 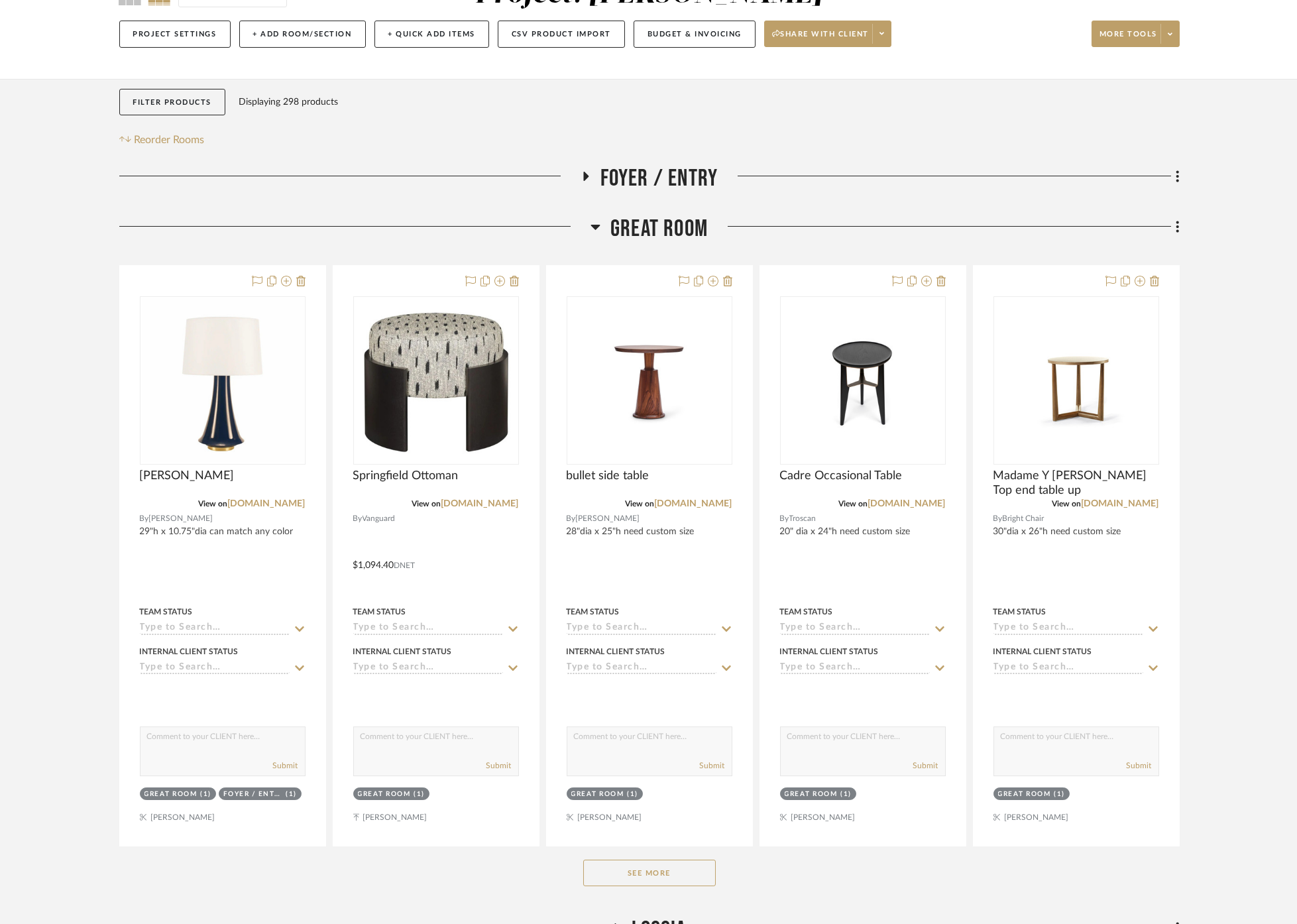 I want to click on span: Great Room, so click(x=659, y=229).